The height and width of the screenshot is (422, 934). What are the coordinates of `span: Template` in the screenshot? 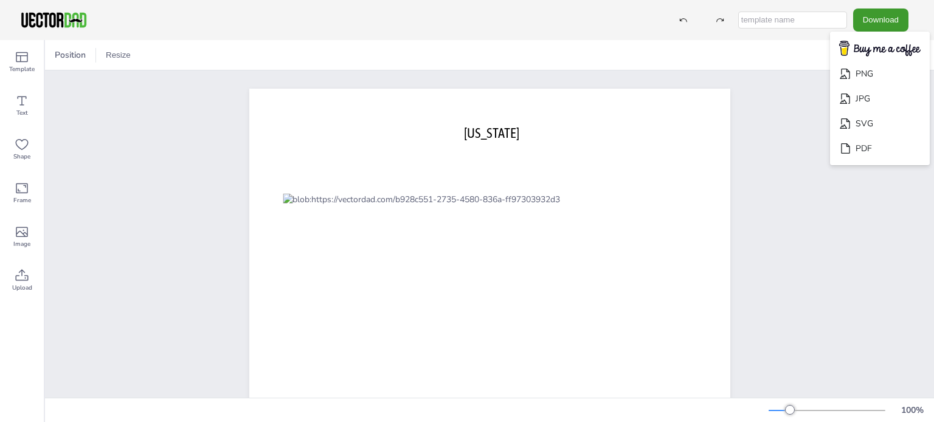 It's located at (22, 69).